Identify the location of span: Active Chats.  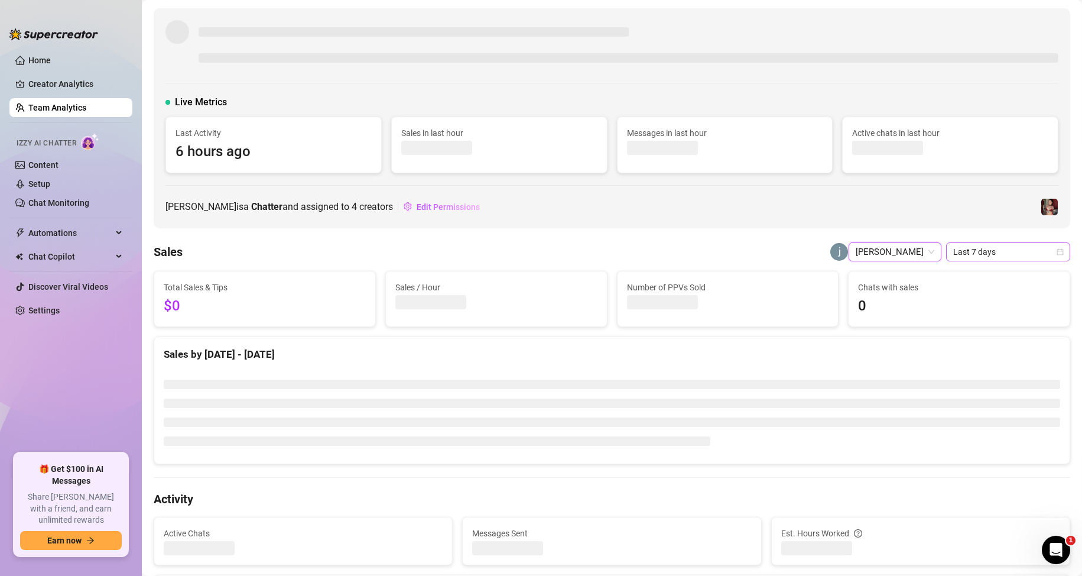
(303, 533).